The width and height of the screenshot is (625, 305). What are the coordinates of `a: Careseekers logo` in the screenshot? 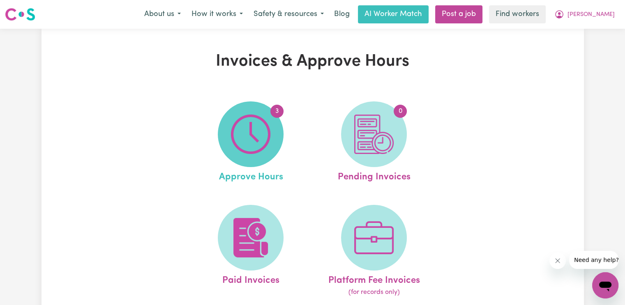 It's located at (20, 14).